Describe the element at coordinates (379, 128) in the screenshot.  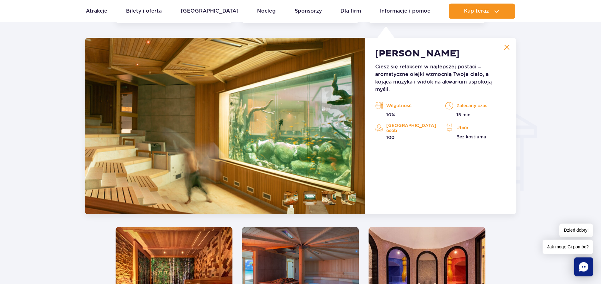
I see `img: activities-orange.svg` at that location.